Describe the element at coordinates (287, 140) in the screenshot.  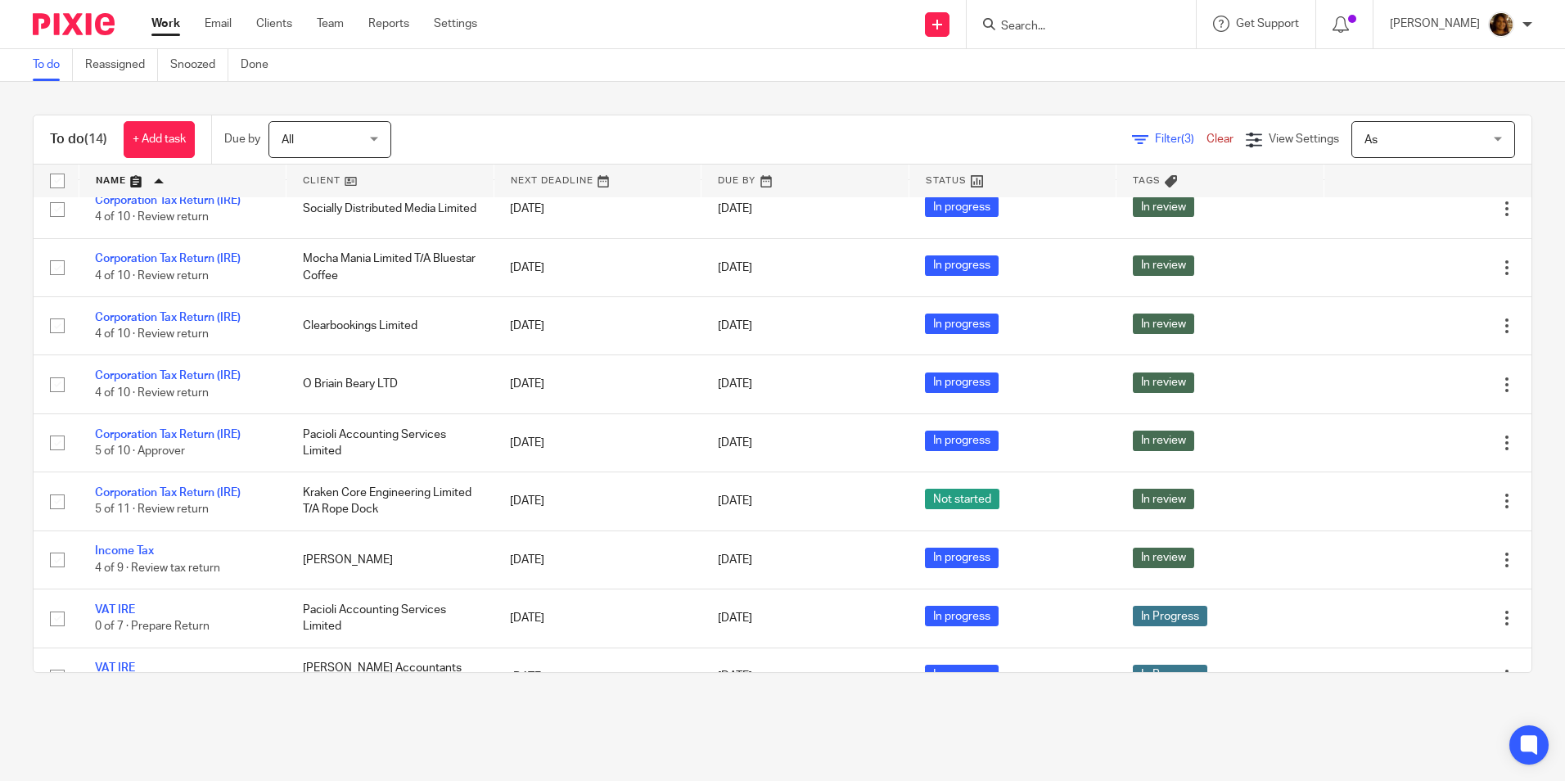
I see `span: All` at that location.